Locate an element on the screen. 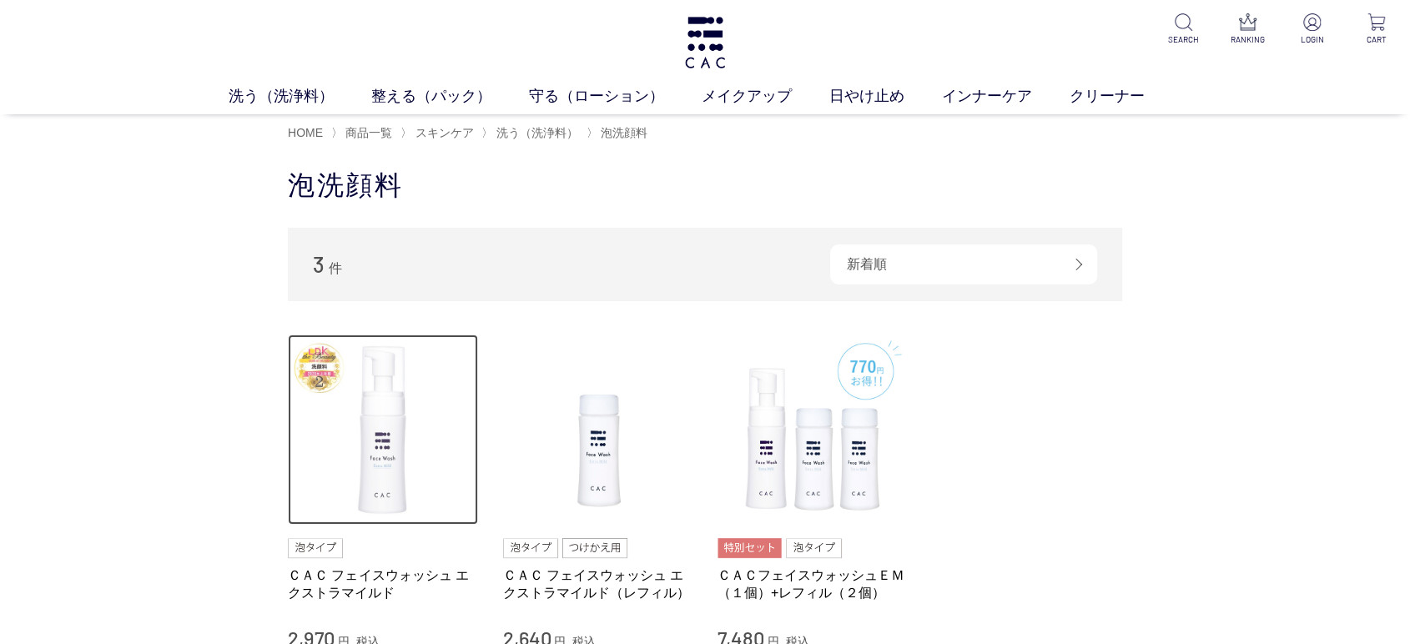 This screenshot has height=644, width=1410. img: tab_keywords_by_traffic_grey.svg is located at coordinates (182, 105).